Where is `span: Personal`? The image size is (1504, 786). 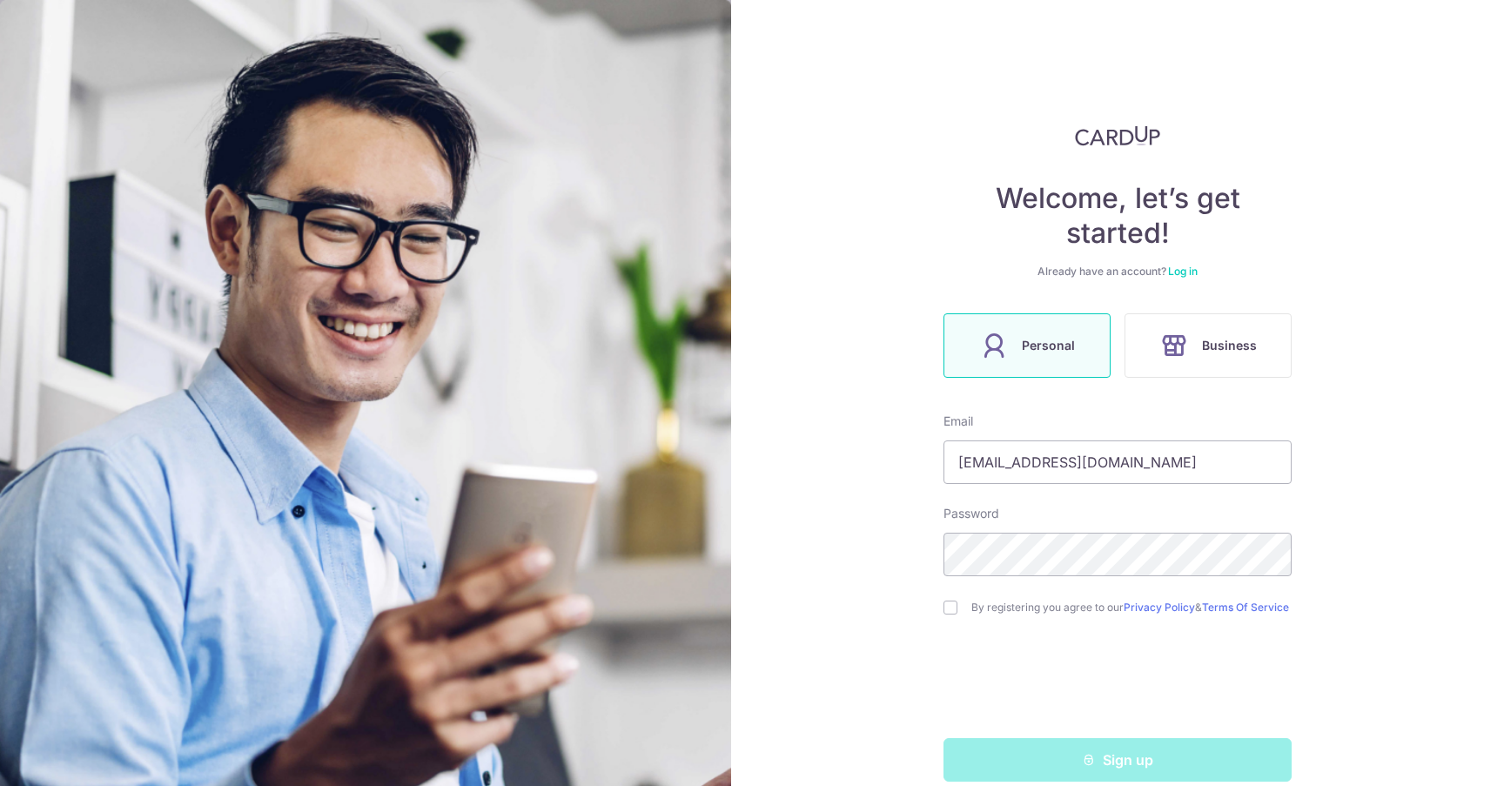
span: Personal is located at coordinates (1048, 345).